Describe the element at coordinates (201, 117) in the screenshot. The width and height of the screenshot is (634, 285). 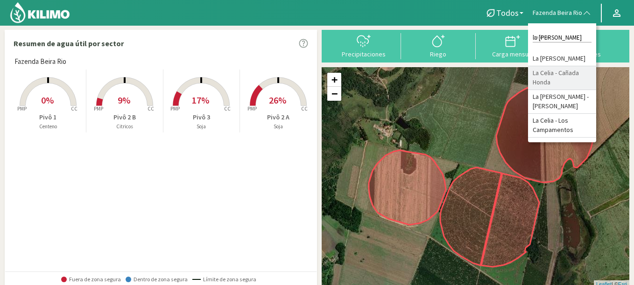
I see `p: Pivô 3` at that location.